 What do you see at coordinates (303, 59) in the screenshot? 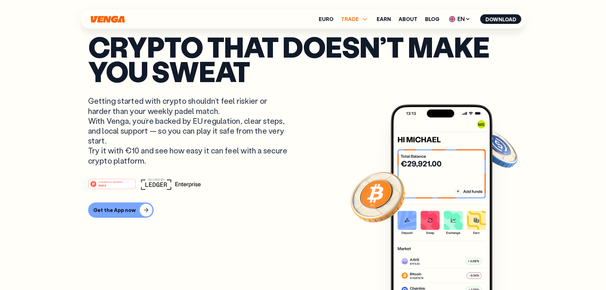
I see `p: Crypto that doesn’t make you sweat` at bounding box center [303, 59].